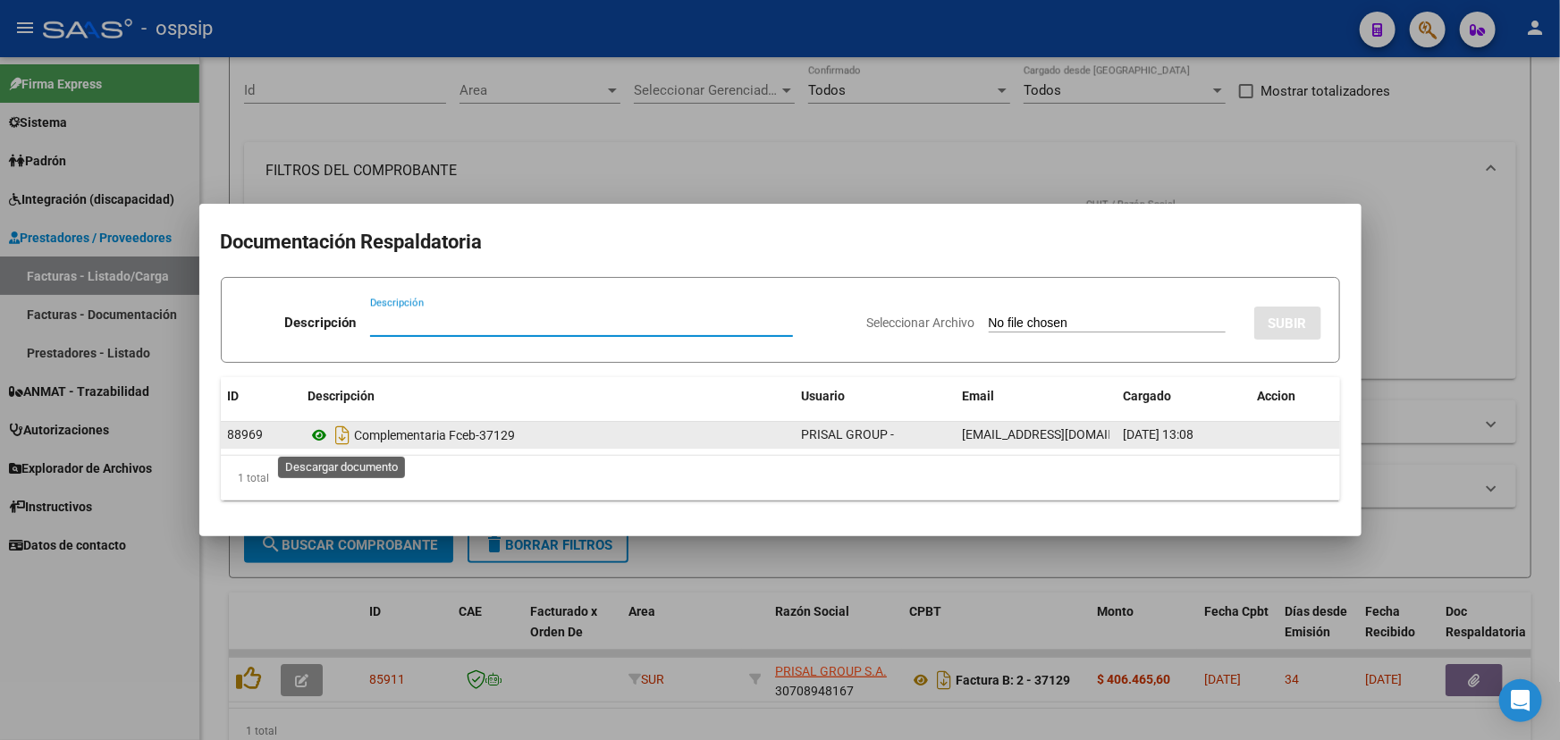  What do you see at coordinates (1295, 396) in the screenshot?
I see `datatable-header-cell: Accion` at bounding box center [1295, 396].